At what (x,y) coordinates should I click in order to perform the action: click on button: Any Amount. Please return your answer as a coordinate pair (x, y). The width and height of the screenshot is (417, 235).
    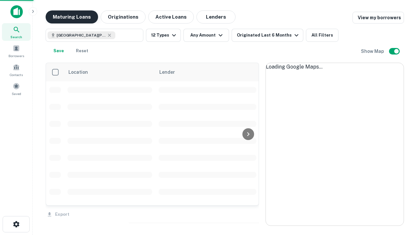
    Looking at the image, I should click on (206, 35).